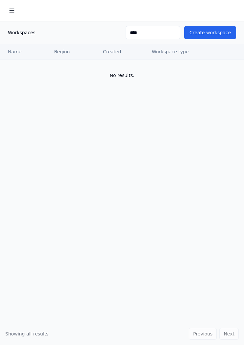 The width and height of the screenshot is (244, 345). I want to click on th: Workspace type, so click(171, 52).